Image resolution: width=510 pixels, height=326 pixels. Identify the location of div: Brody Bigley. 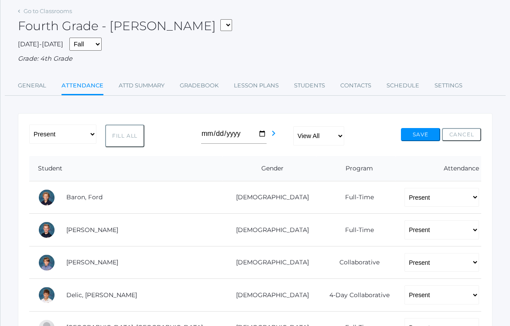
(47, 230).